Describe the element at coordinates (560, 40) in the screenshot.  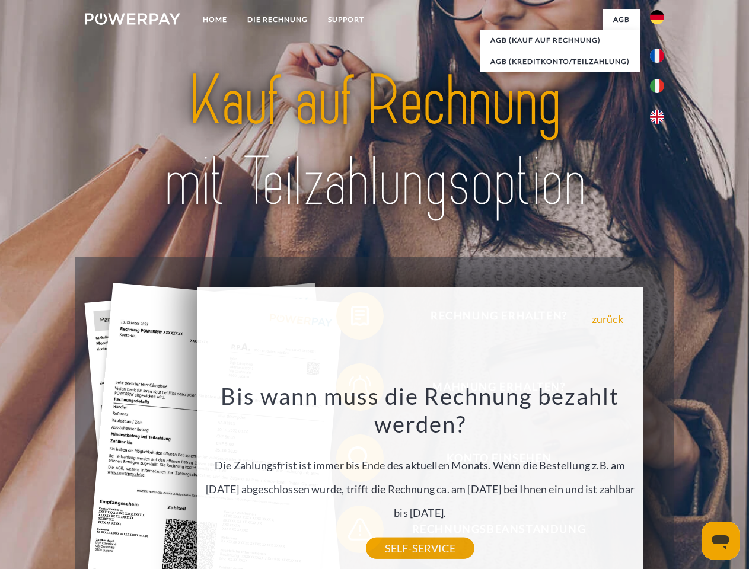
I see `a: AGB (Kauf auf Rechnung)` at that location.